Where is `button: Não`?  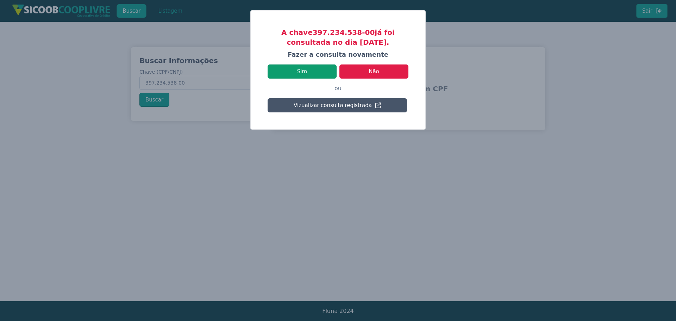
button: Não is located at coordinates (374, 71).